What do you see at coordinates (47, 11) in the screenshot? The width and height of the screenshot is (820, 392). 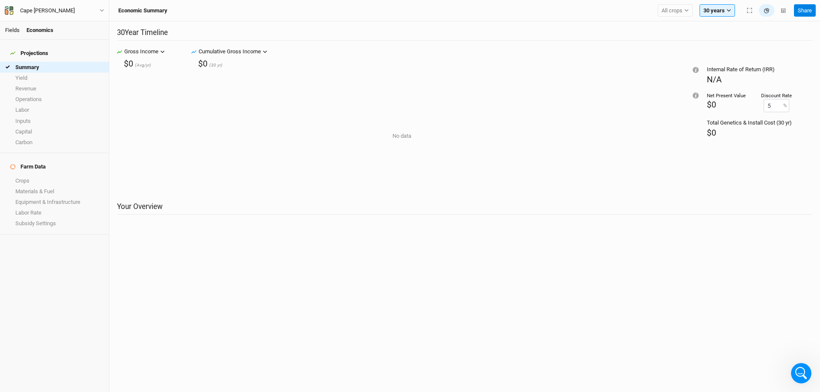 I see `div: Cape Floyd` at bounding box center [47, 11].